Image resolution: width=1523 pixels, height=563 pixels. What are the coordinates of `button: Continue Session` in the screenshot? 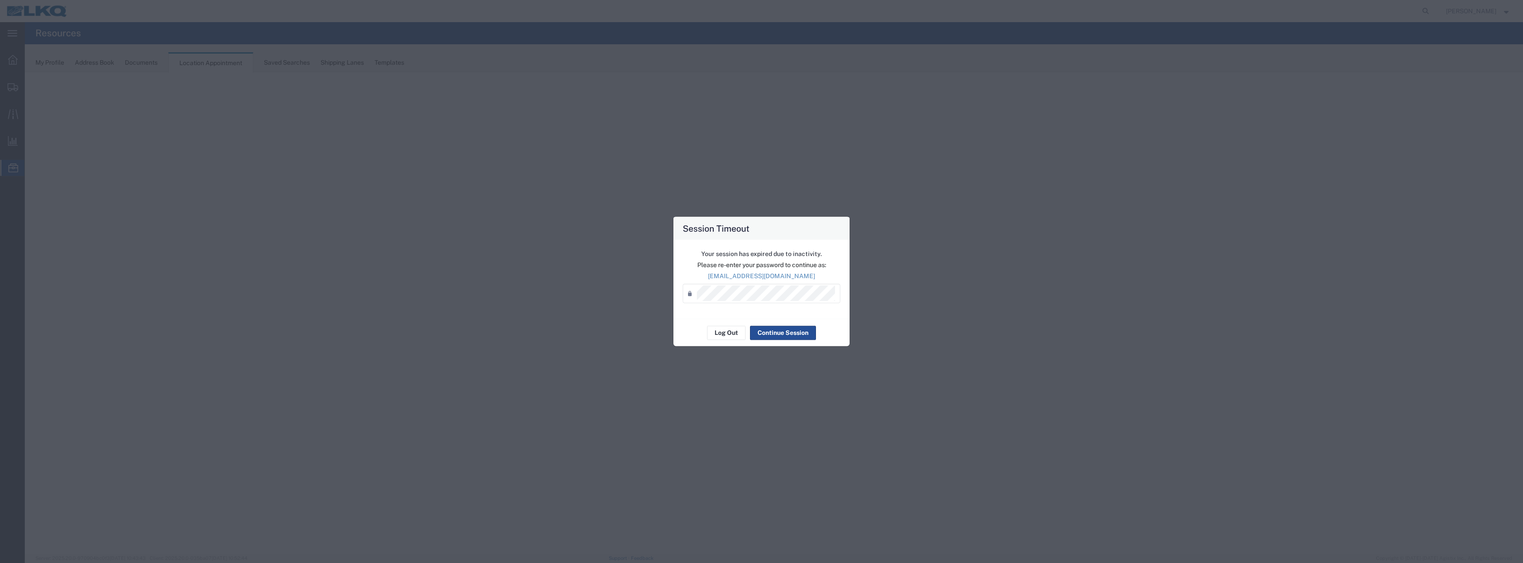 It's located at (783, 332).